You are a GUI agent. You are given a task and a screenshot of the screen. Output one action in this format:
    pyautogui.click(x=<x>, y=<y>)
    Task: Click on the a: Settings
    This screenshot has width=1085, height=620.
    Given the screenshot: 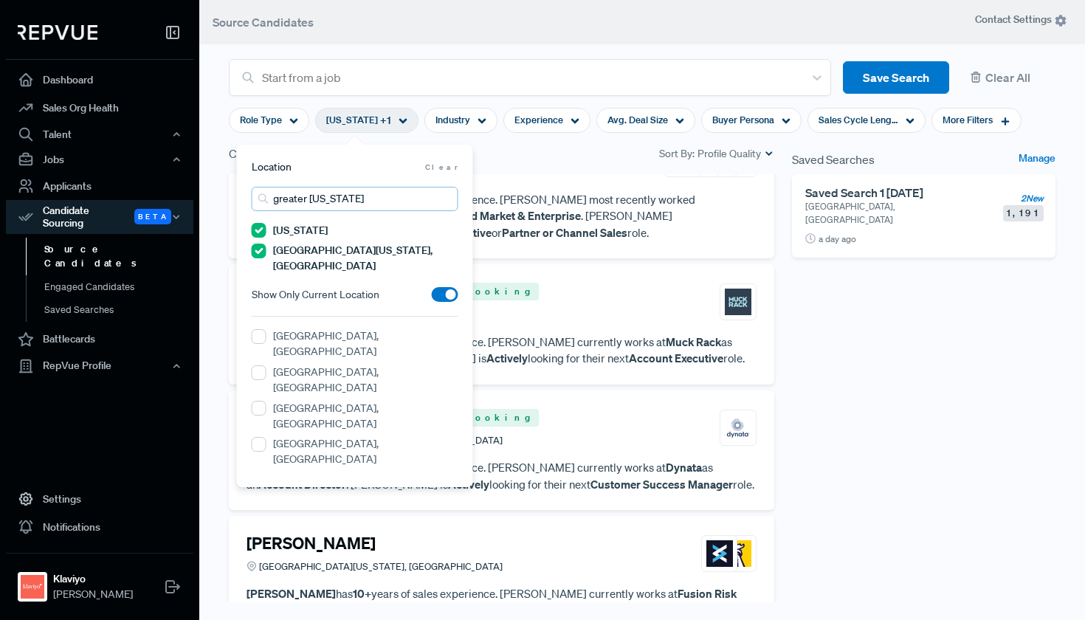 What is the action you would take?
    pyautogui.click(x=100, y=499)
    